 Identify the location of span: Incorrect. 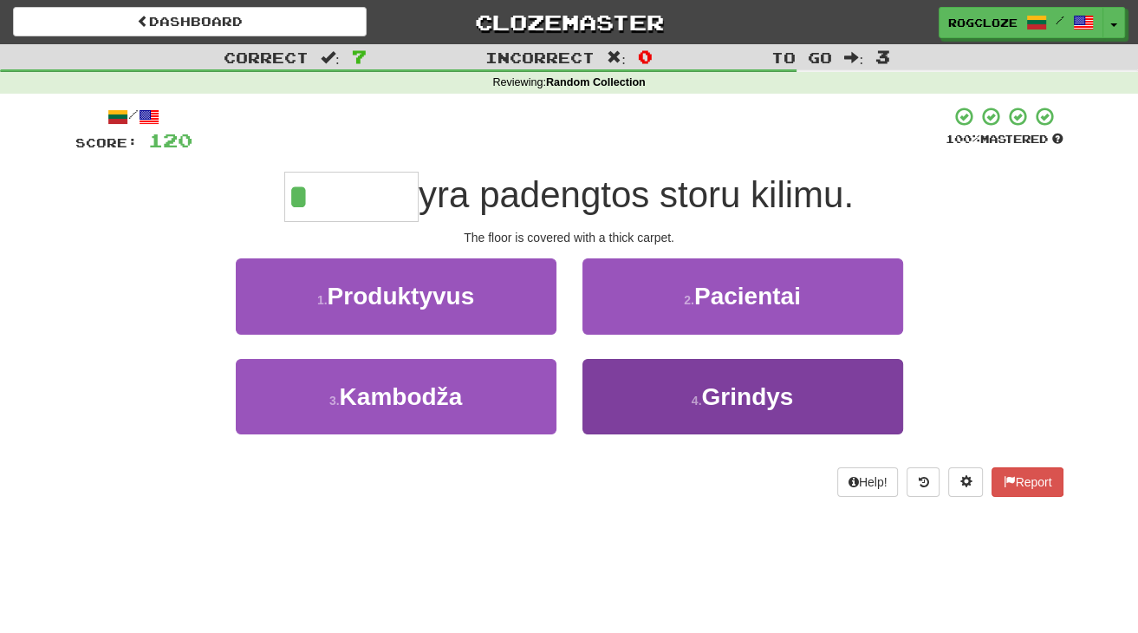
(540, 57).